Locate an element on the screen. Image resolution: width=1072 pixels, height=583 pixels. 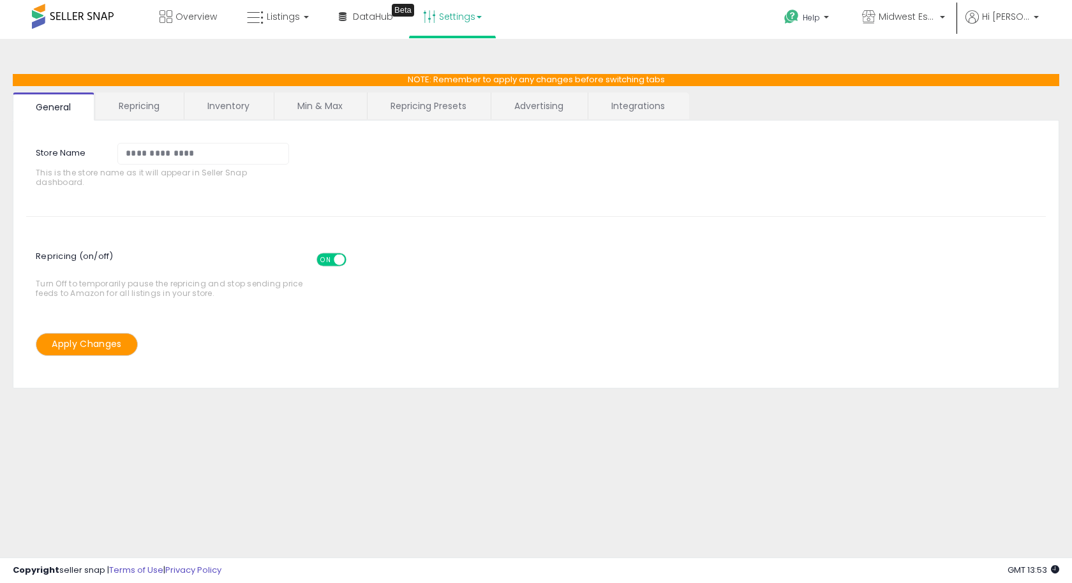
span: This is the store name as it will appear in Seller Snap dashboard. is located at coordinates (167, 177).